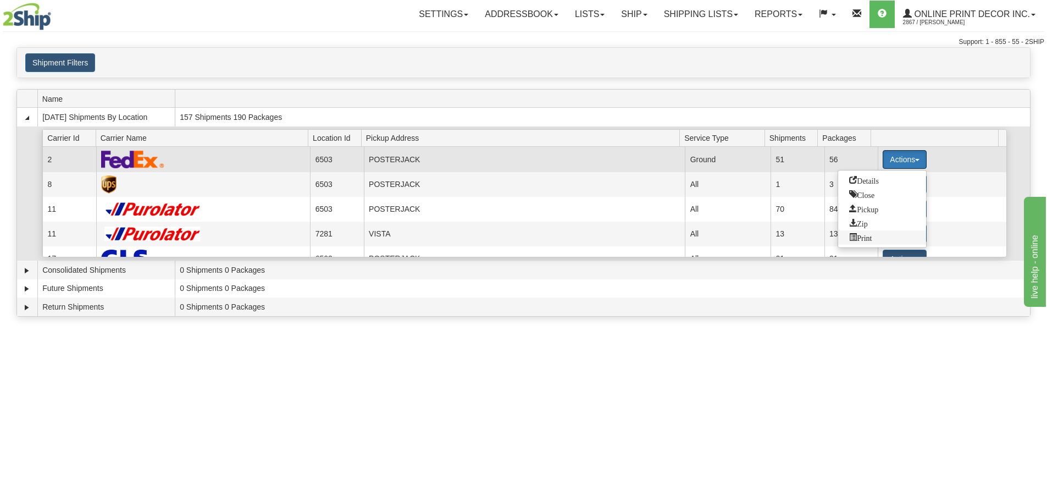  What do you see at coordinates (860, 237) in the screenshot?
I see `span: Print` at bounding box center [860, 237].